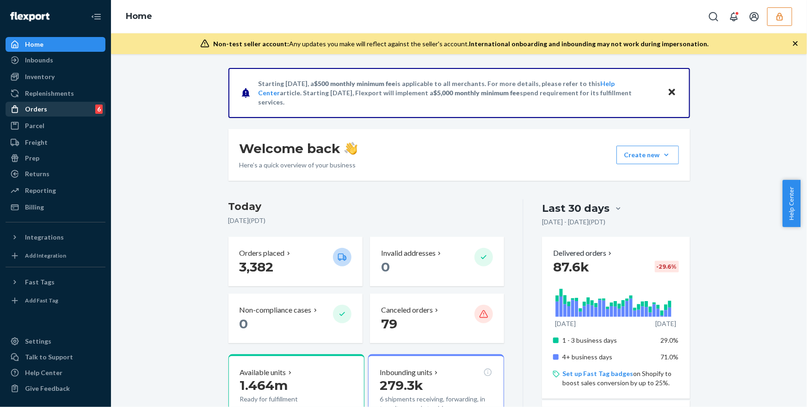 The image size is (807, 407). Describe the element at coordinates (461, 44) in the screenshot. I see `div: Any updates you make will reflect against the seller's account.` at that location.